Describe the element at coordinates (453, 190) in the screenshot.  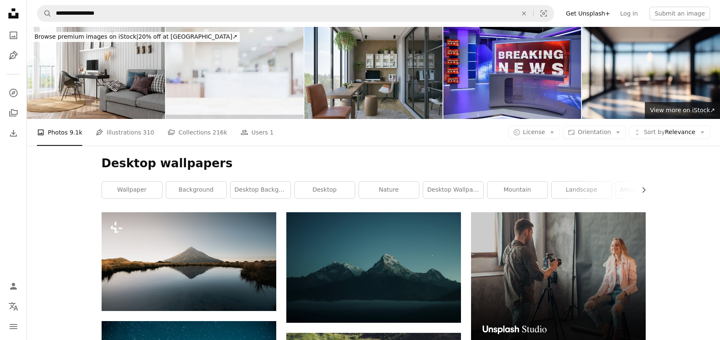
I see `a: desktop wallpaper` at that location.